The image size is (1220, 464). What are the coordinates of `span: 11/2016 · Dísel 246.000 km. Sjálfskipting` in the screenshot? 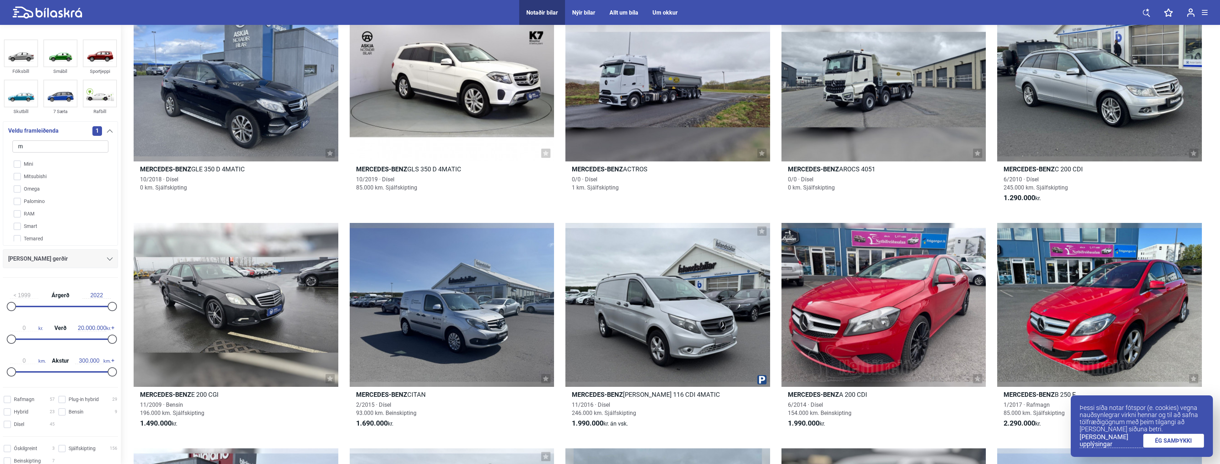 It's located at (604, 409).